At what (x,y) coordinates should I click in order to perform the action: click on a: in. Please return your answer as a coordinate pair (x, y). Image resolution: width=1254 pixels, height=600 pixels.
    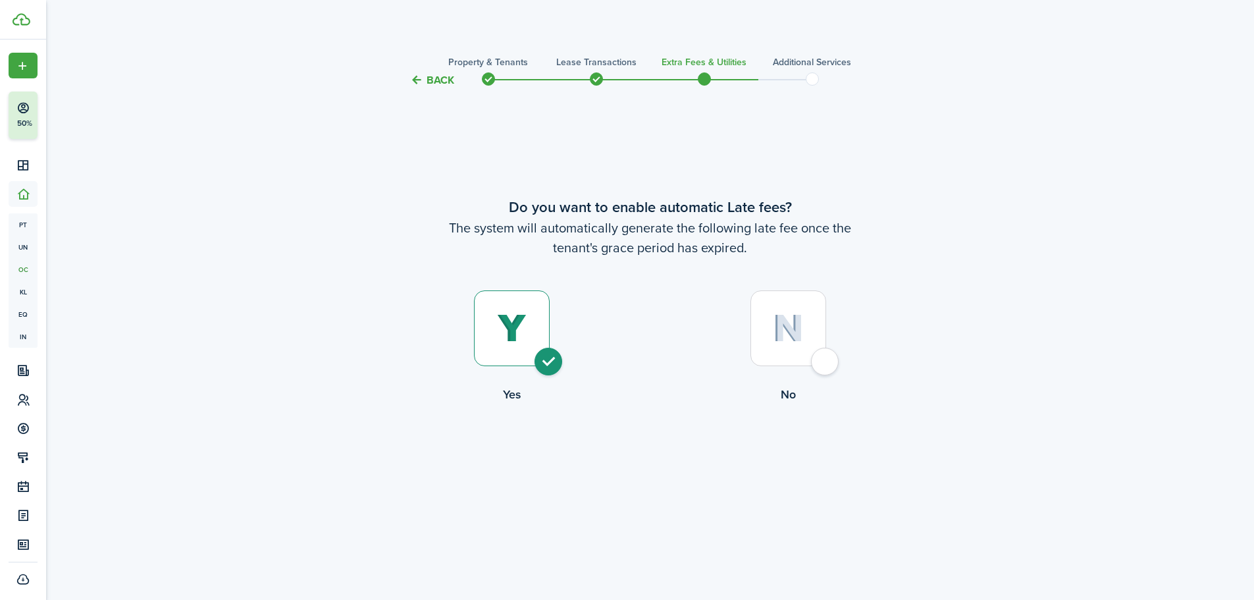
    Looking at the image, I should click on (23, 336).